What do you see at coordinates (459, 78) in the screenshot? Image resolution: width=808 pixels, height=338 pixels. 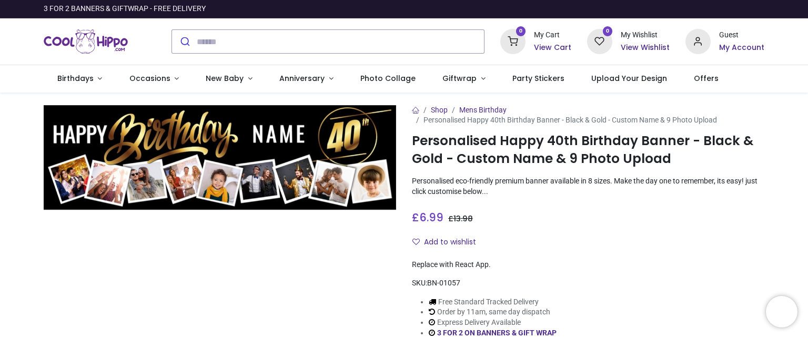 I see `span: Giftwrap` at bounding box center [459, 78].